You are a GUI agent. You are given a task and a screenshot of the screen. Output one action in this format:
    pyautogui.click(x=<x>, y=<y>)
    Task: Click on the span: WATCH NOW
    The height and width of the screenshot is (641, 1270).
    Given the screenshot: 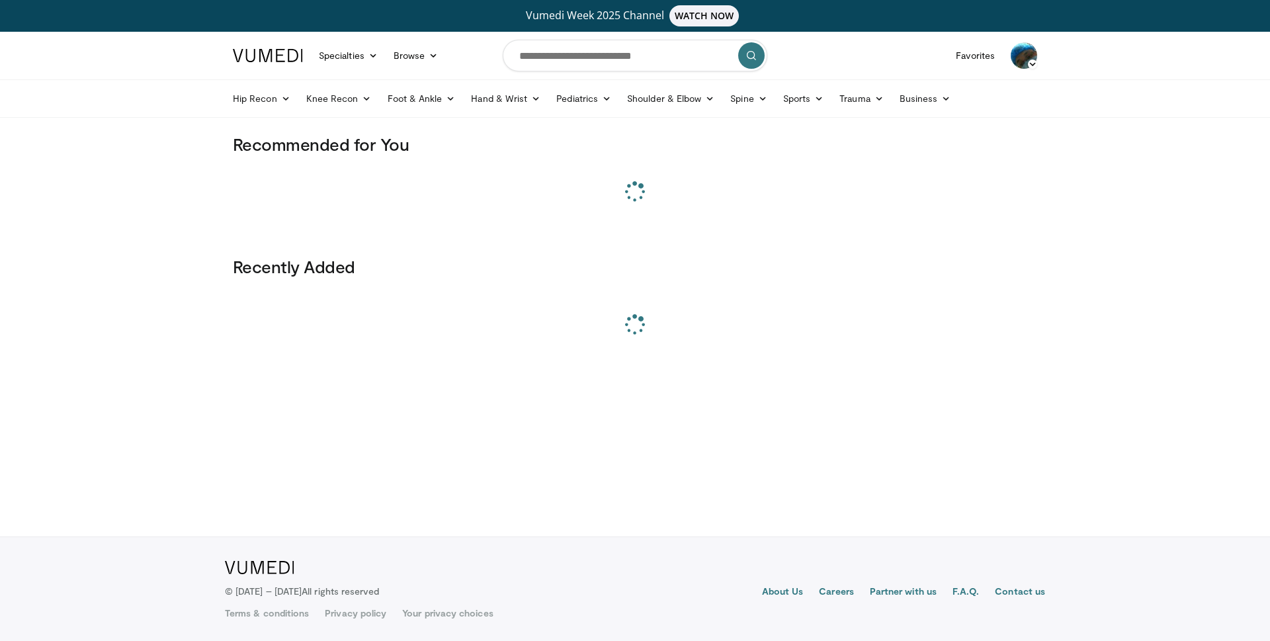 What is the action you would take?
    pyautogui.click(x=704, y=16)
    